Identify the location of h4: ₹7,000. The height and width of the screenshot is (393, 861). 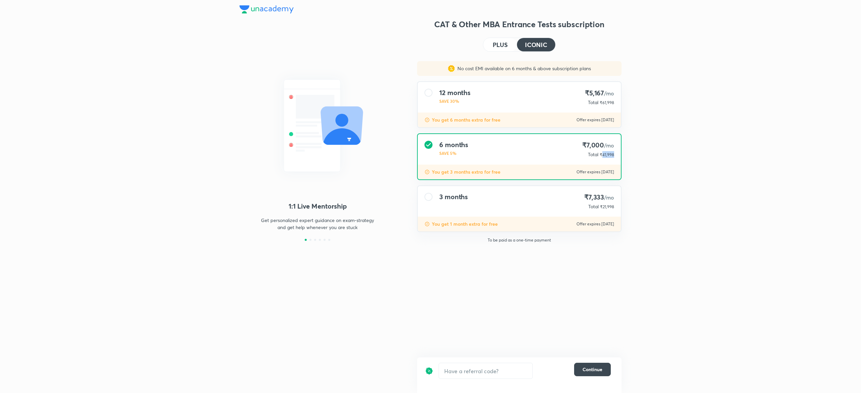
(598, 145).